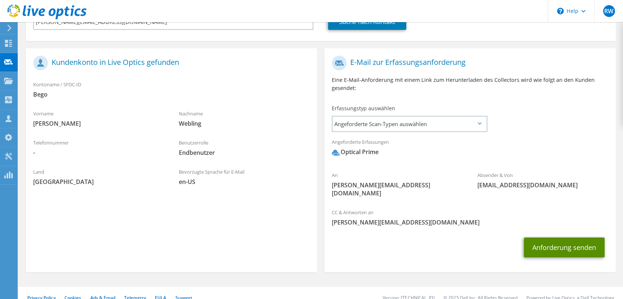 This screenshot has width=623, height=299. What do you see at coordinates (244, 124) in the screenshot?
I see `span: Webling` at bounding box center [244, 124].